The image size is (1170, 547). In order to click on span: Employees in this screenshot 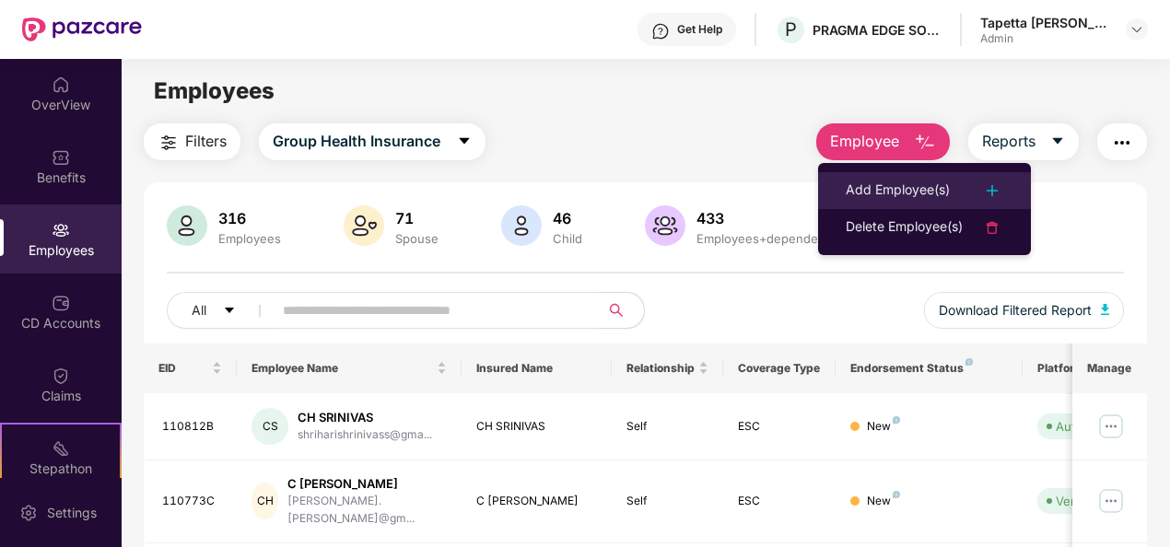, I will do `click(214, 90)`.